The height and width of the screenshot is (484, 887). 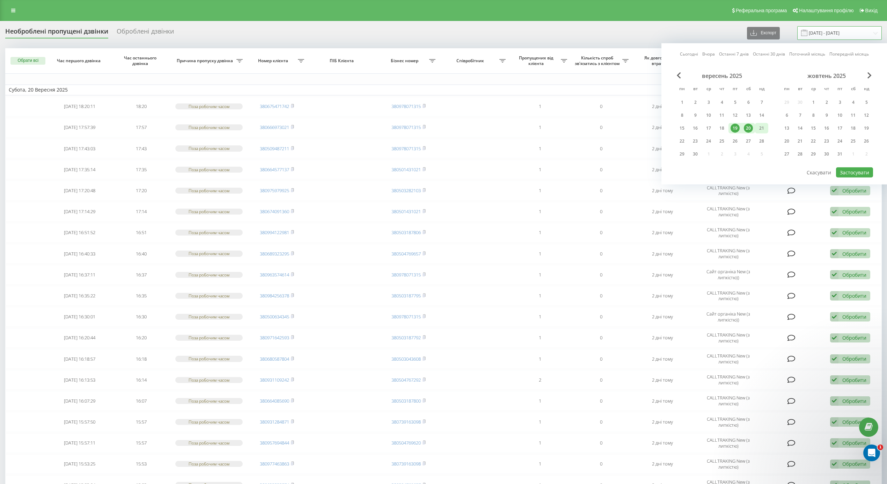 What do you see at coordinates (444, 90) in the screenshot?
I see `td: Субота, 20 Вересня 2025` at bounding box center [444, 90].